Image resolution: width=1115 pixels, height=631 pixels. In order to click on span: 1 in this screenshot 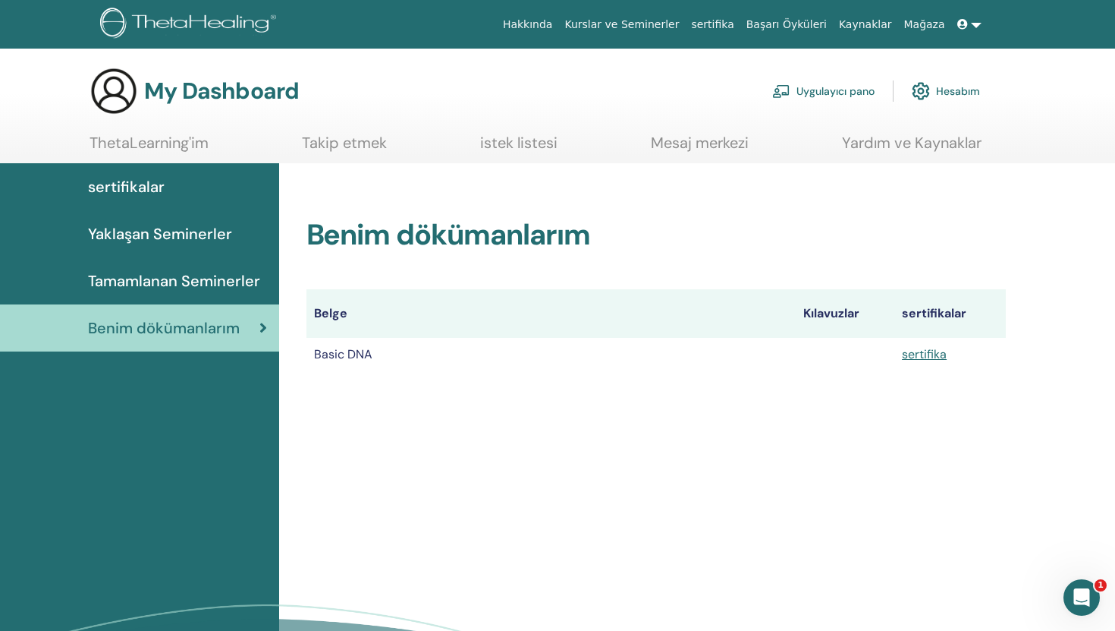, I will do `click(1101, 585)`.